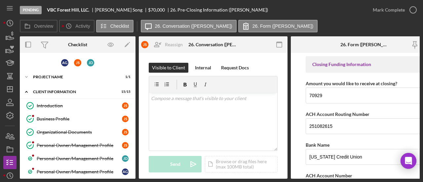 The image size is (423, 182). I want to click on button: Visible to Client, so click(169, 68).